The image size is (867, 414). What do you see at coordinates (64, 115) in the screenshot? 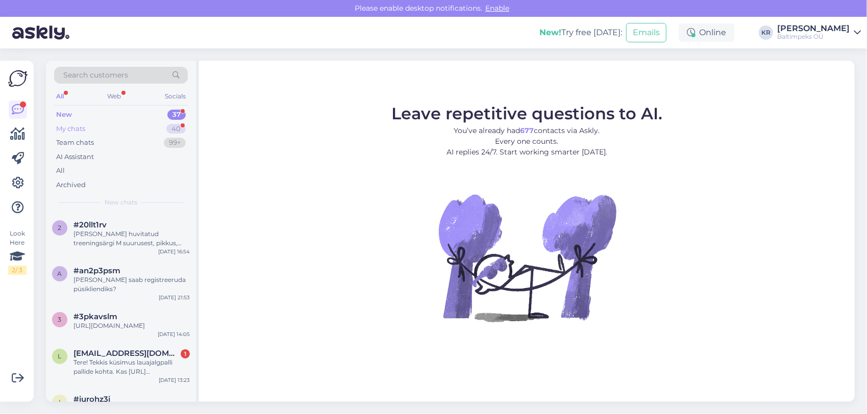
I see `div: New` at bounding box center [64, 115].